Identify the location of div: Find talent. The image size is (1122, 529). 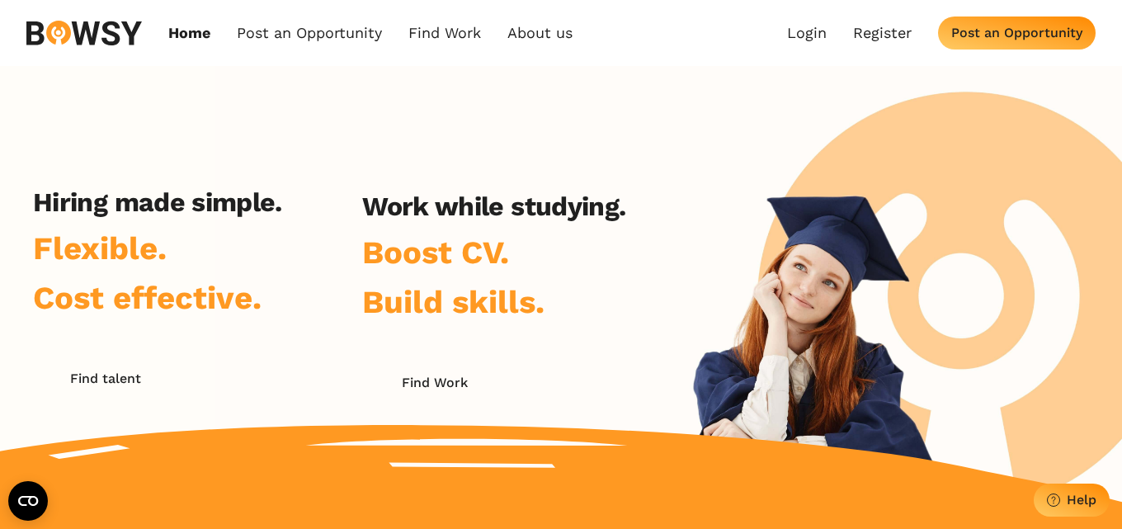
(106, 378).